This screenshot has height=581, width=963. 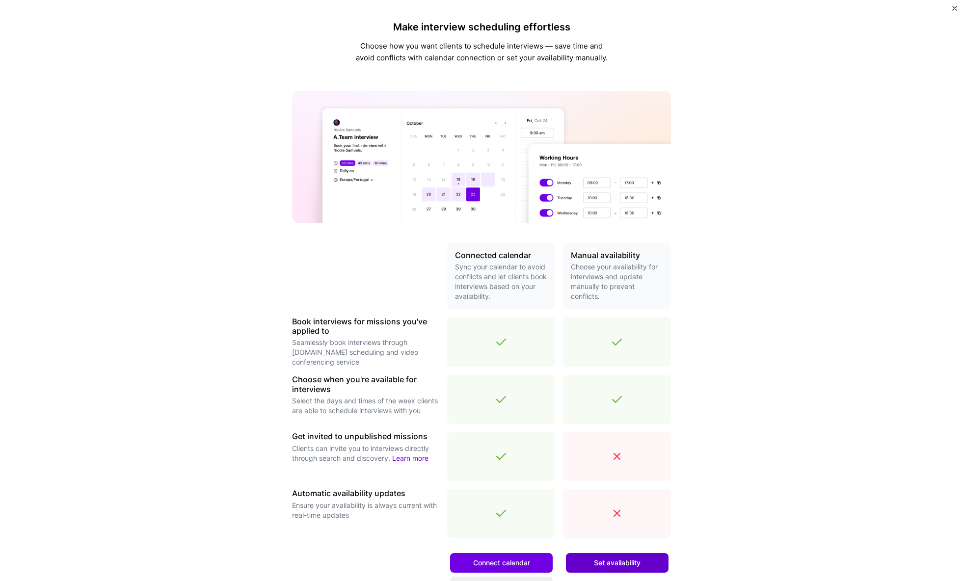 I want to click on h3: Automatic availability updates, so click(x=366, y=493).